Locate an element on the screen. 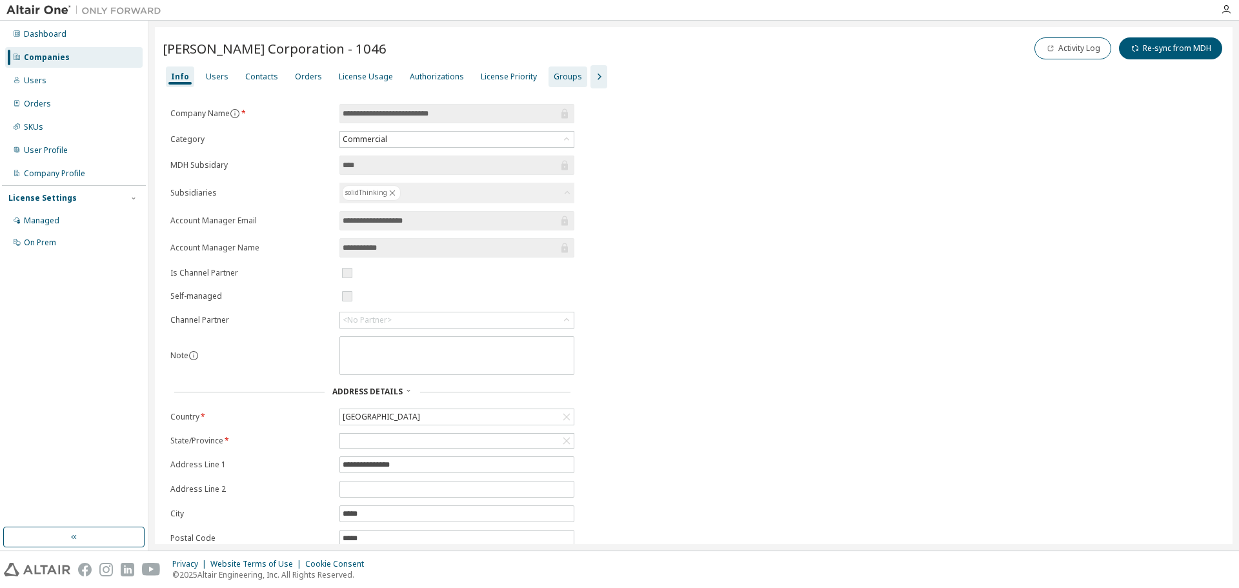 This screenshot has height=588, width=1239. img: Altair One is located at coordinates (87, 10).